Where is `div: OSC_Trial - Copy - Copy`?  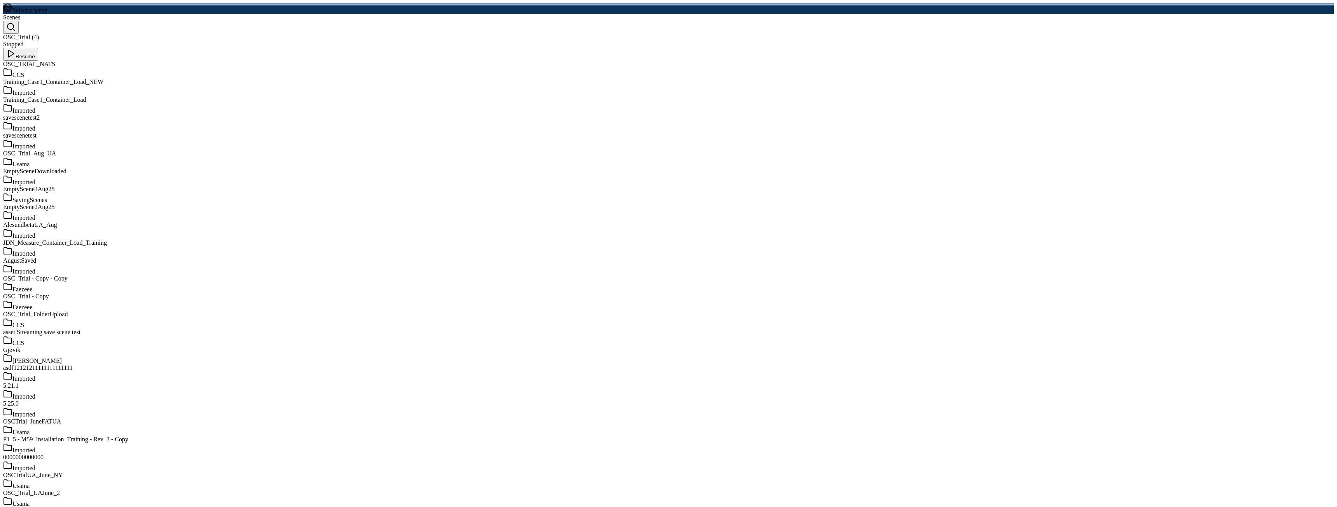
div: OSC_Trial - Copy - Copy is located at coordinates (669, 279).